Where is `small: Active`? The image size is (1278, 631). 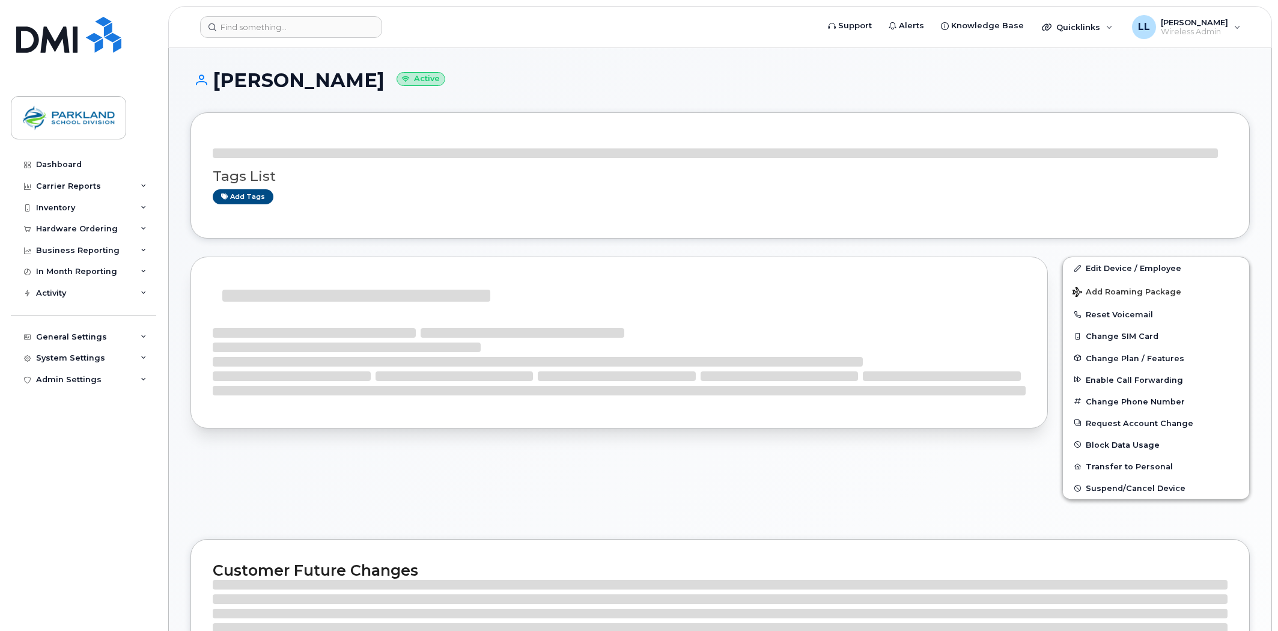
small: Active is located at coordinates (421, 79).